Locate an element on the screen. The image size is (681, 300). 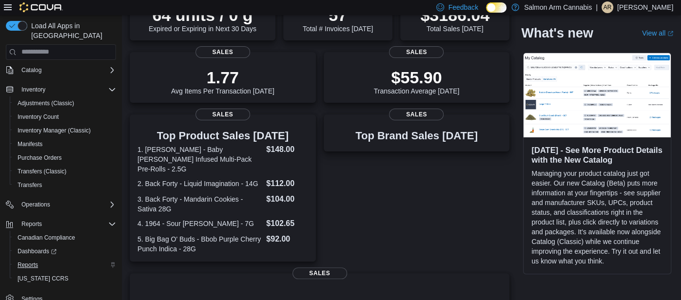
p: Managing your product catalog just got easier. Our new Catalog (Beta) puts more information at yo... is located at coordinates (597, 217).